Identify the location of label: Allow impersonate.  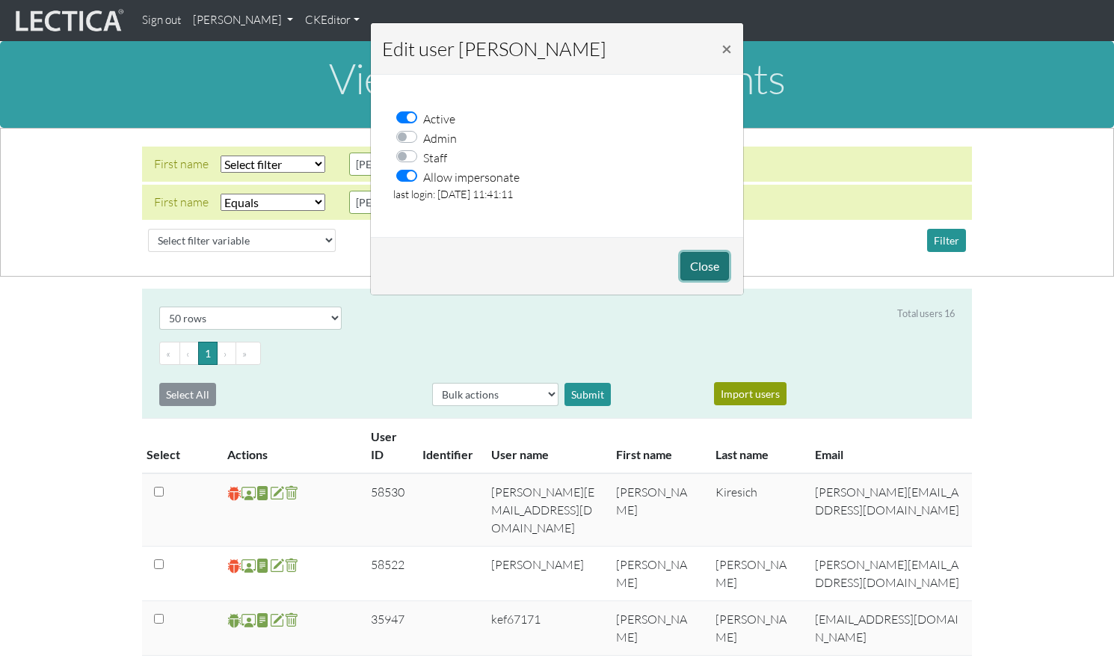
(471, 176).